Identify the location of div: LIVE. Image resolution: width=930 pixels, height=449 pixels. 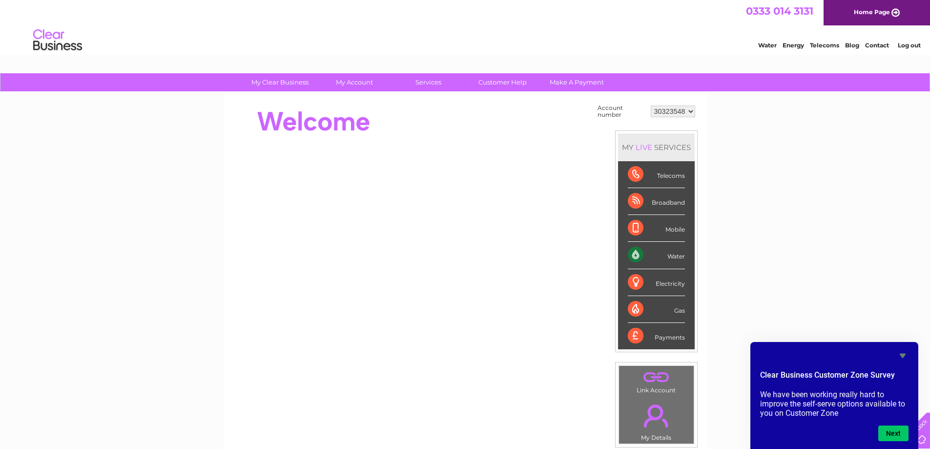
(644, 147).